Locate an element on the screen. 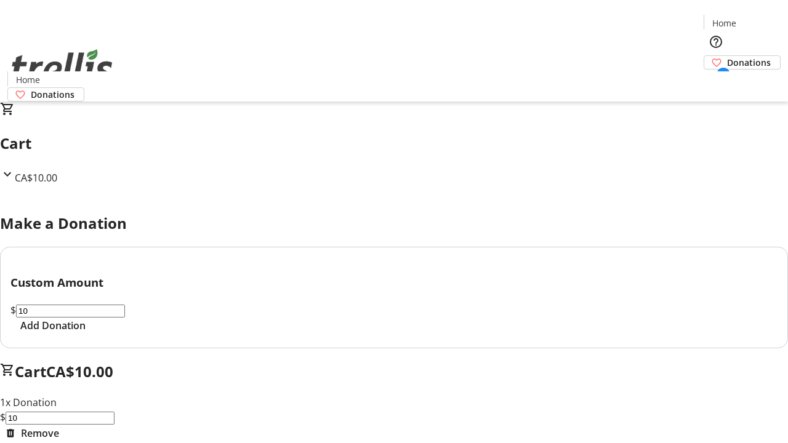  img: Orient E2E Organization fhlrt2G9Lx's Logo is located at coordinates (62, 66).